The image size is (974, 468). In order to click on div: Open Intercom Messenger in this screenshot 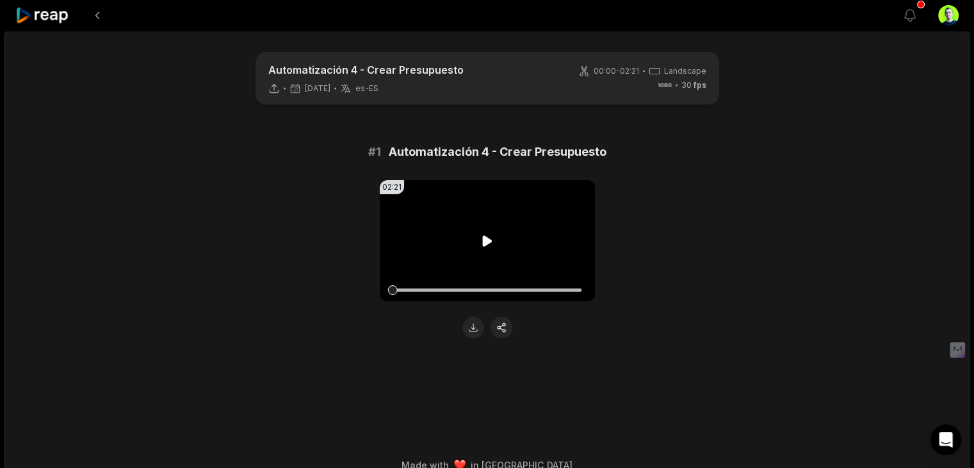, I will do `click(946, 439)`.